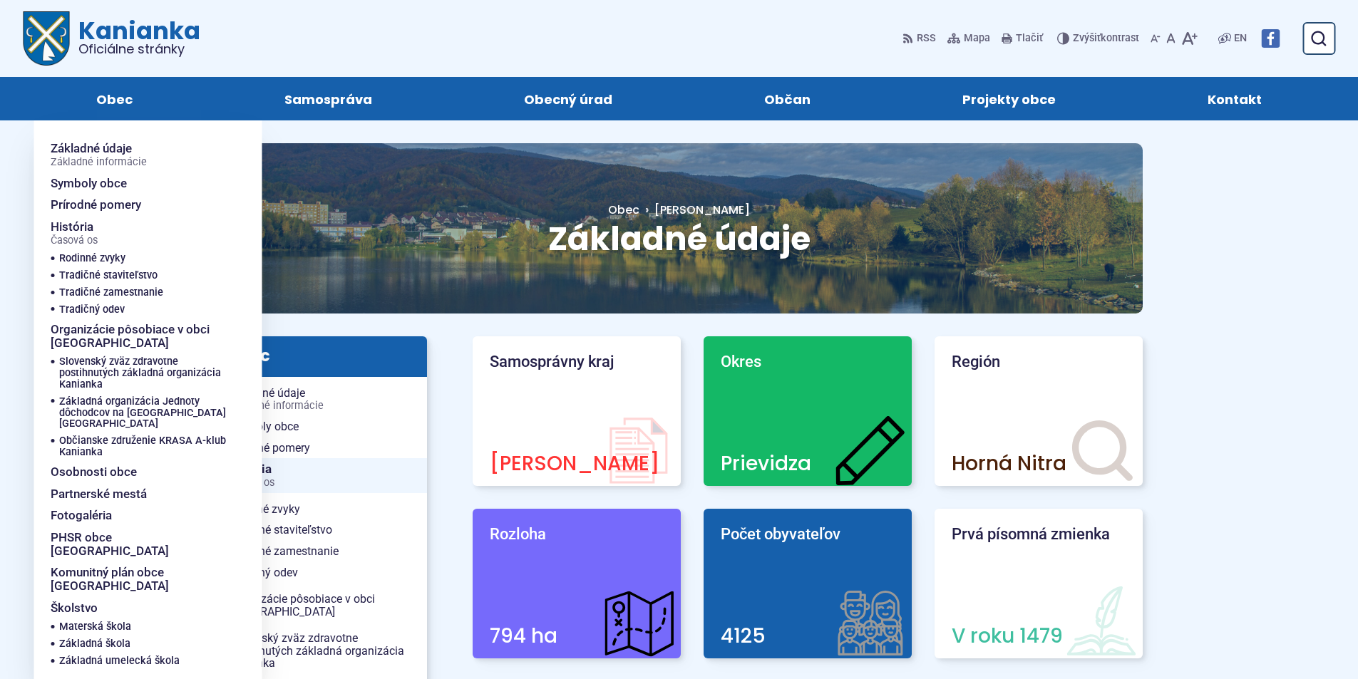 The height and width of the screenshot is (679, 1358). What do you see at coordinates (140, 627) in the screenshot?
I see `a: Materská škola` at bounding box center [140, 627].